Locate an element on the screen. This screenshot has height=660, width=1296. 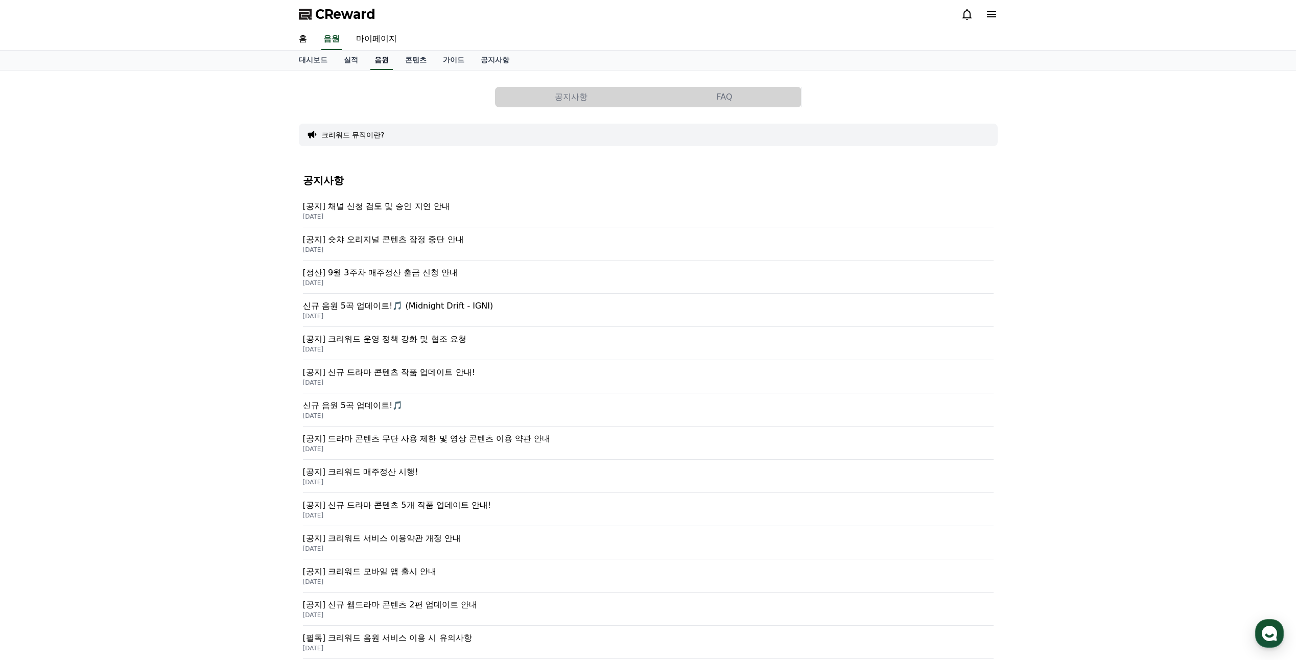
a: 대시보드 is located at coordinates (313, 60).